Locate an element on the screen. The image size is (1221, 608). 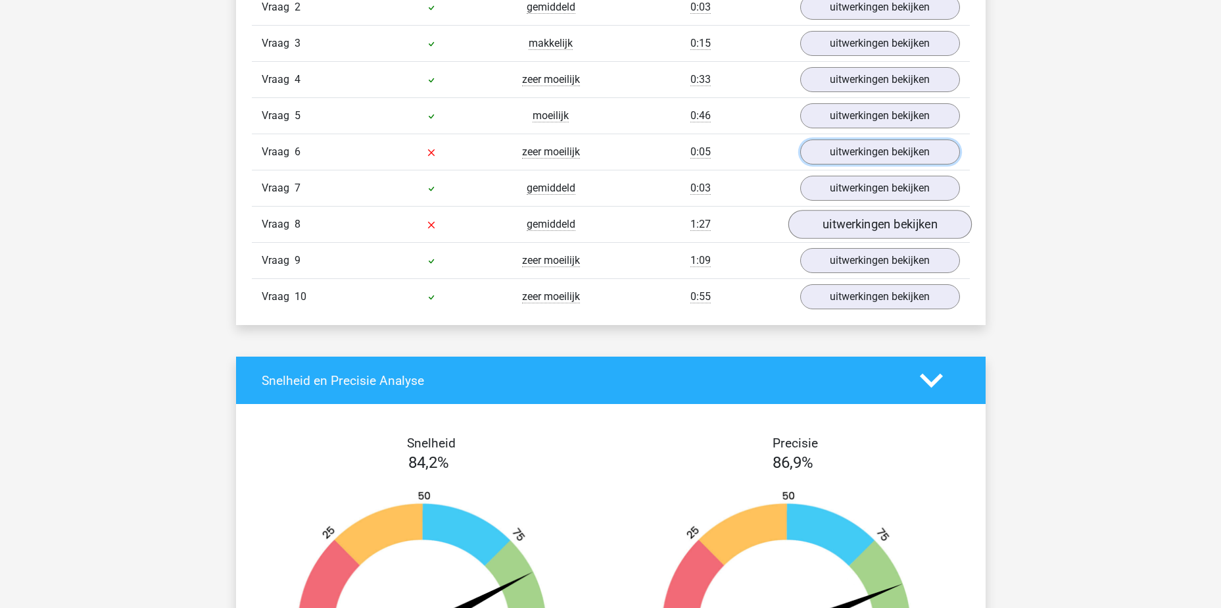
span: 5 is located at coordinates (297, 115).